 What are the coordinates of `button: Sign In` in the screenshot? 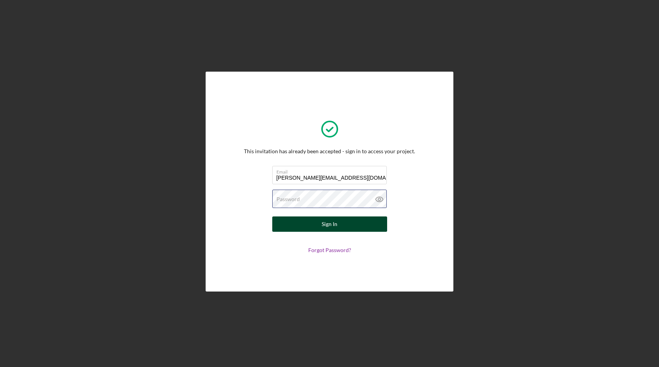 It's located at (330, 224).